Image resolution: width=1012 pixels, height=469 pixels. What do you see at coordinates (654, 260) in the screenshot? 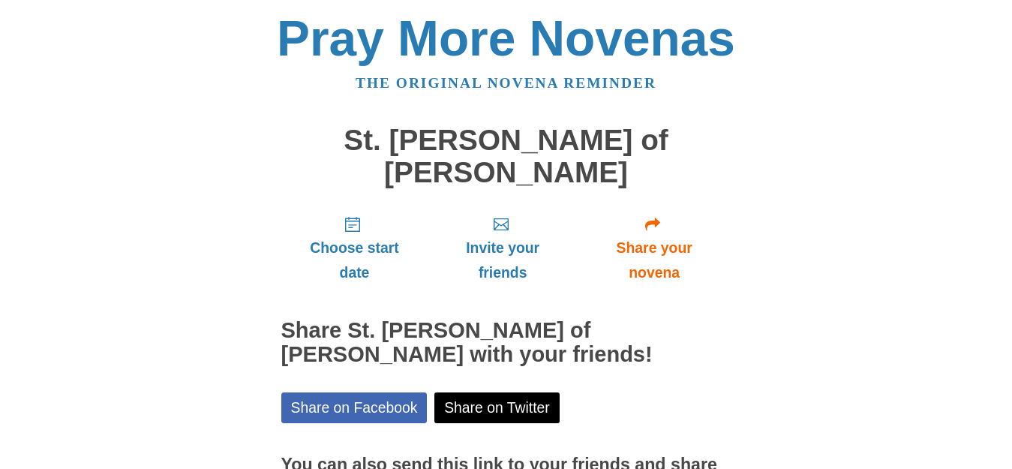
I see `span: Share your novena` at bounding box center [654, 260].